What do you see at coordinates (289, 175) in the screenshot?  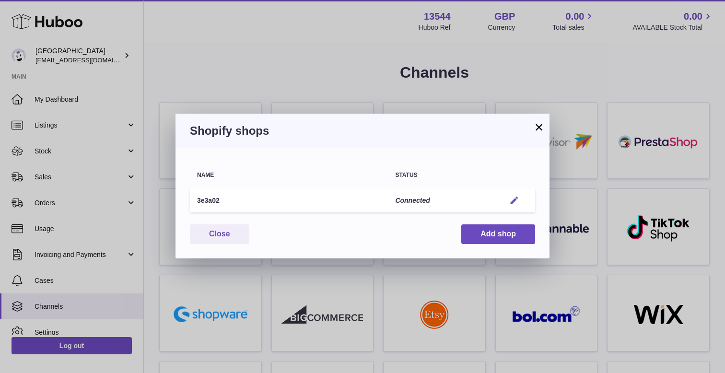 I see `div: Name` at bounding box center [289, 175].